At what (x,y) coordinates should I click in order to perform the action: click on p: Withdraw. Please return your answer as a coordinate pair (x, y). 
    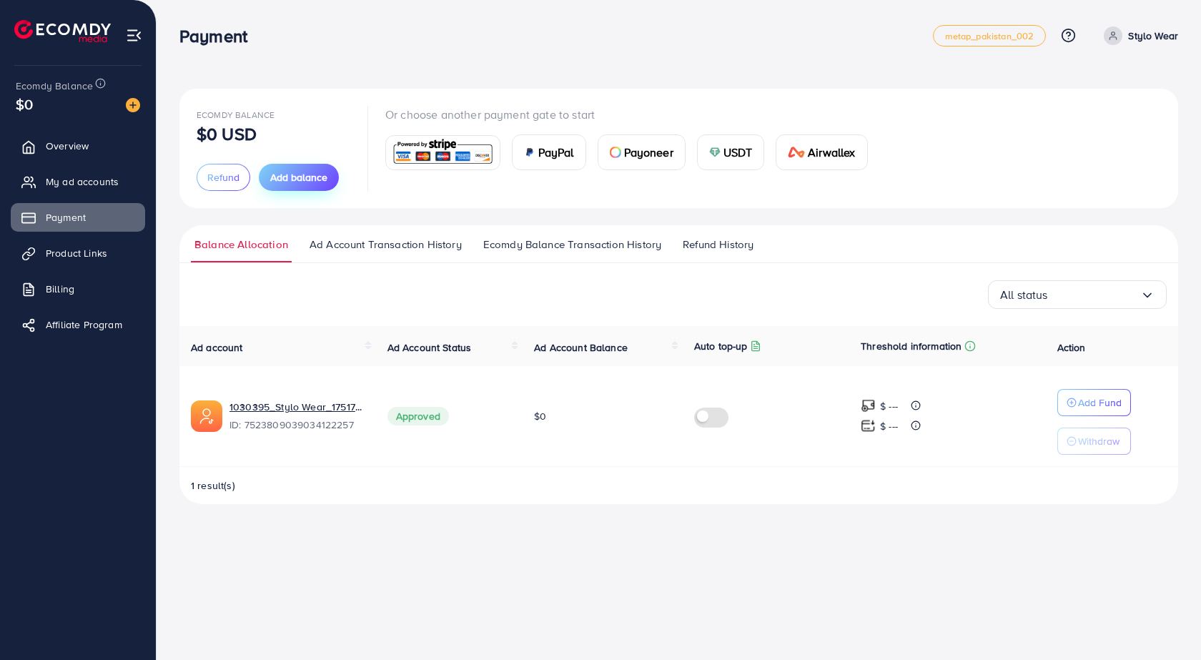
    Looking at the image, I should click on (1099, 441).